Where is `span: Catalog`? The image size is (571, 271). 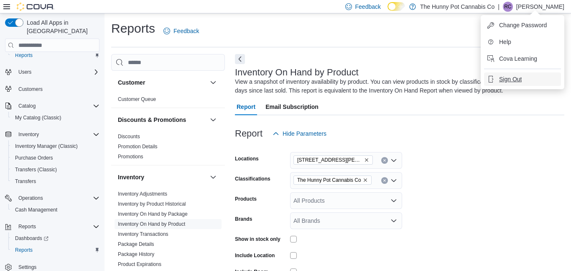
span: Catalog is located at coordinates (27, 106).